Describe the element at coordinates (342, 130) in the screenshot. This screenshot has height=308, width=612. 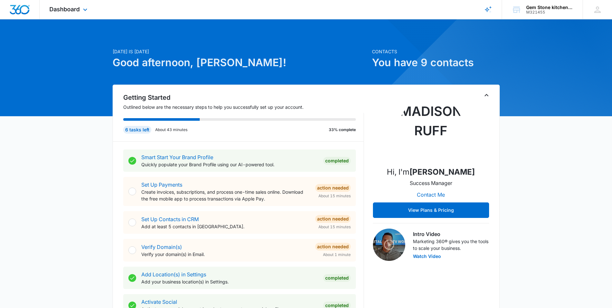
I see `p: 33% complete` at that location.